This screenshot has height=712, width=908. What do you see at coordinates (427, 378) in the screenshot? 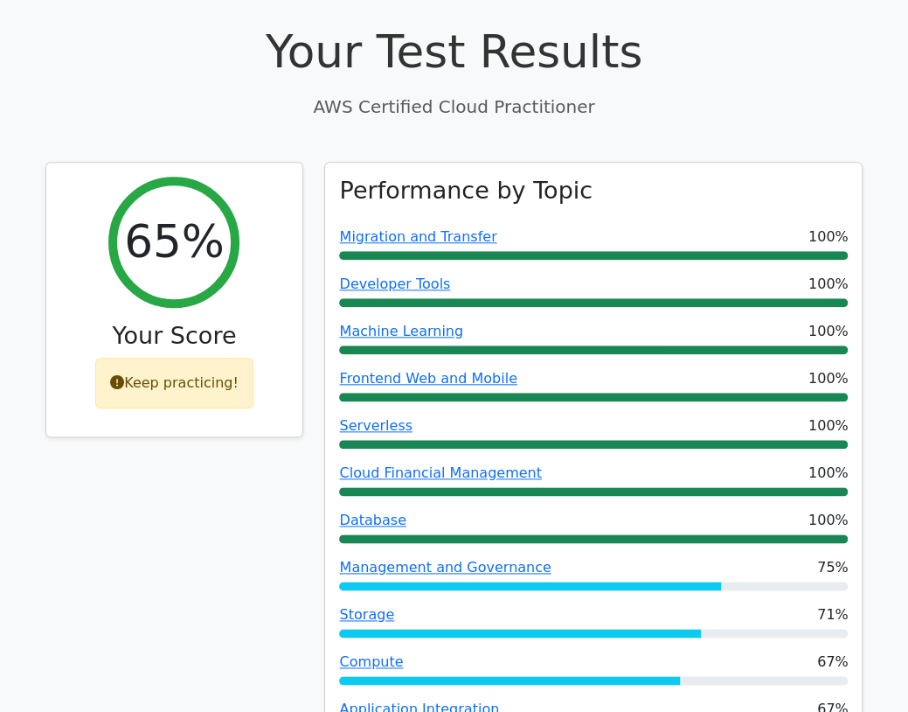
I see `a: Frontend Web and Mobile` at bounding box center [427, 378].